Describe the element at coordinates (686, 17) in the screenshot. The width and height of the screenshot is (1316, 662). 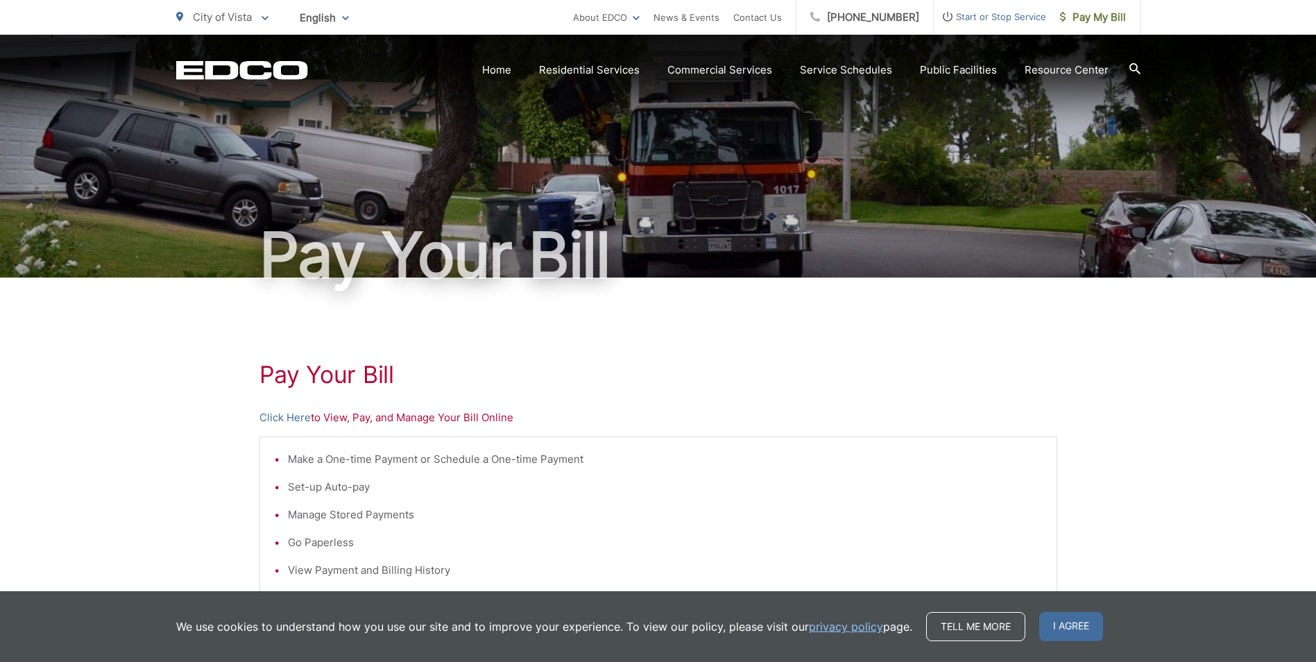
I see `a: News & Events` at that location.